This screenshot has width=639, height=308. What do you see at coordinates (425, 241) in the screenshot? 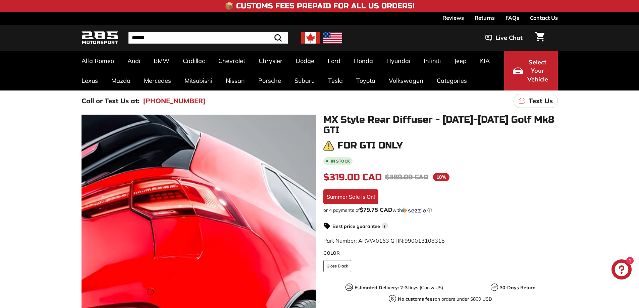
I see `span: 990013108315` at bounding box center [425, 241].